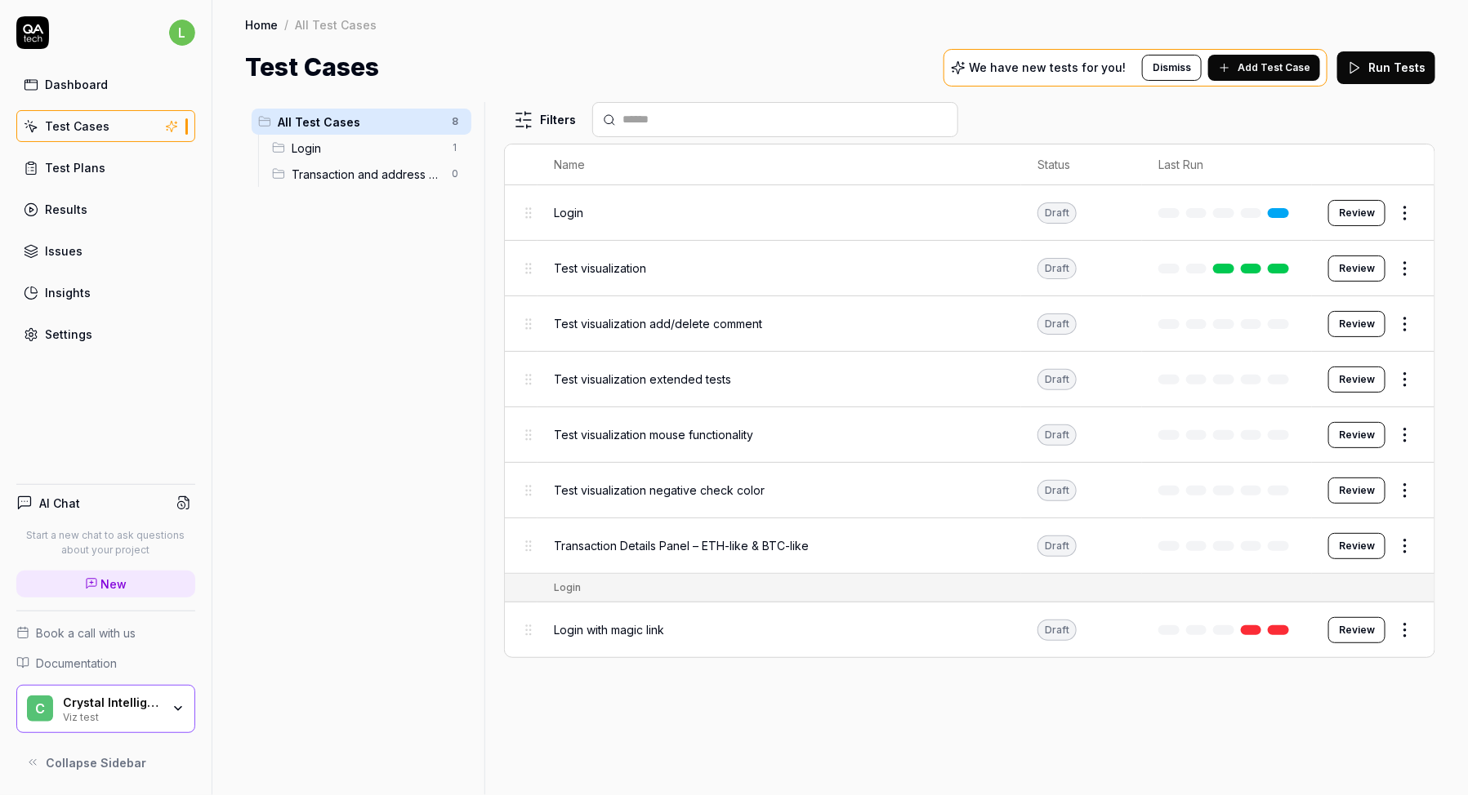 Image resolution: width=1468 pixels, height=795 pixels. I want to click on p: We have new tests for you!, so click(1047, 68).